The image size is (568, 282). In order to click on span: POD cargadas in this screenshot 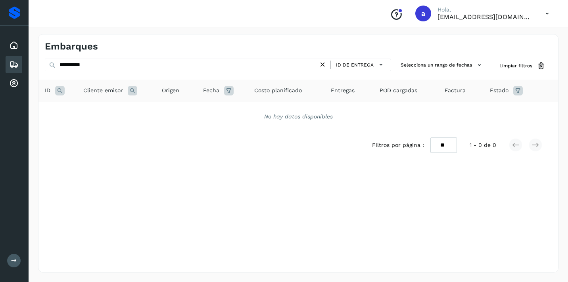, I will do `click(398, 90)`.